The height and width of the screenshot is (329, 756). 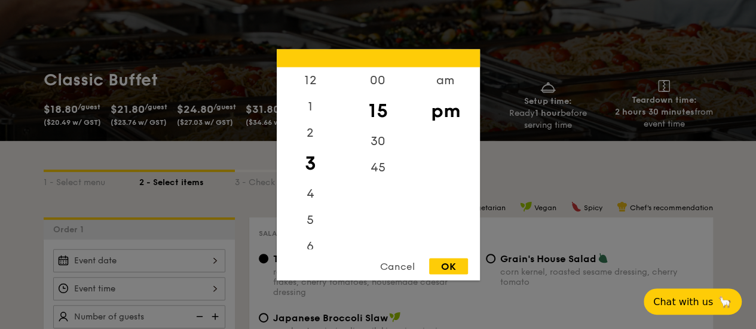 I want to click on div: pm, so click(x=445, y=110).